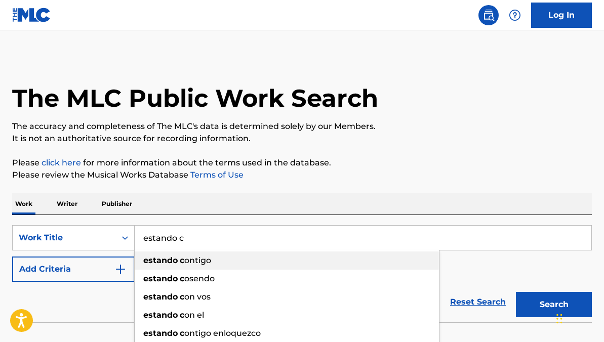 The image size is (604, 342). What do you see at coordinates (302, 274) in the screenshot?
I see `form: Search Form` at bounding box center [302, 274].